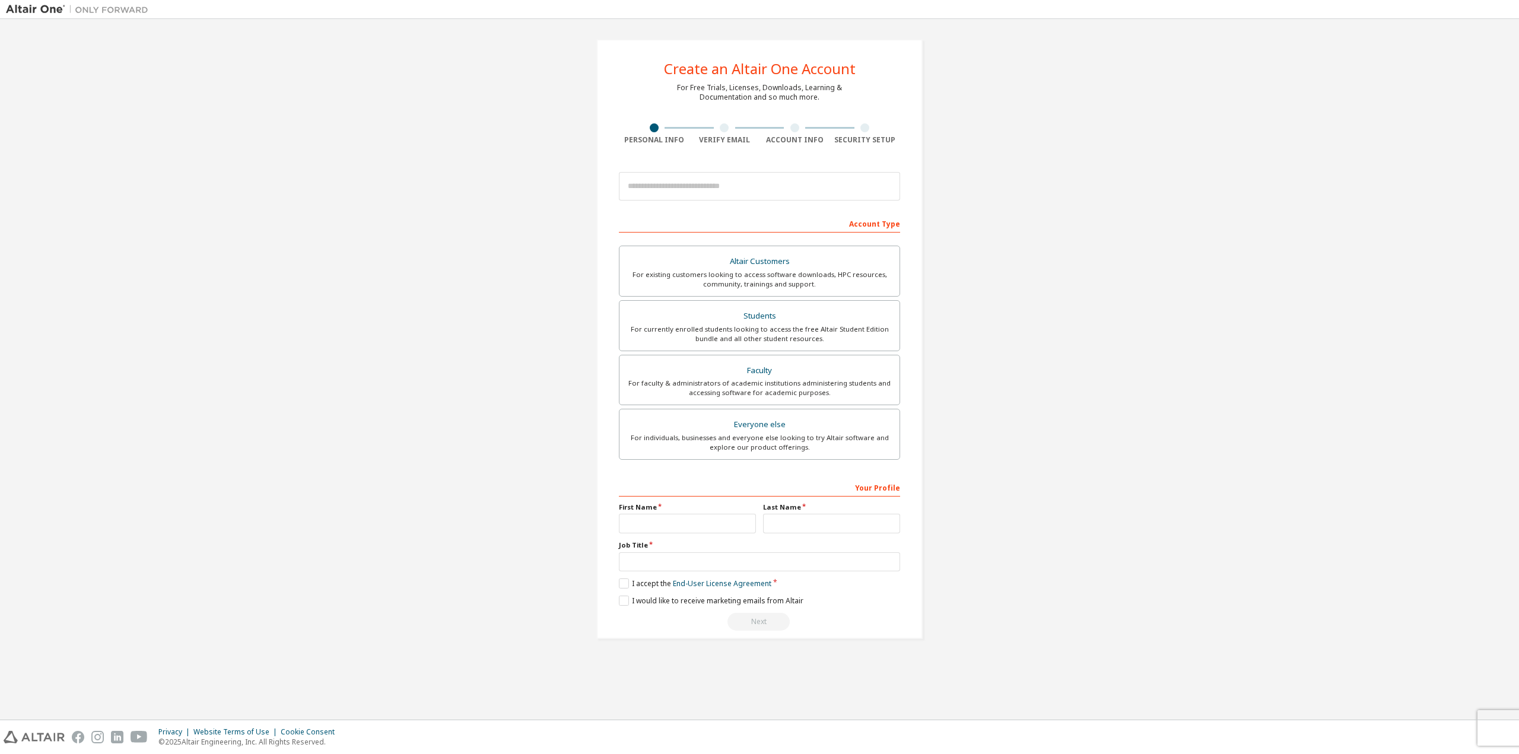  What do you see at coordinates (97, 737) in the screenshot?
I see `img: instagram.svg` at bounding box center [97, 737].